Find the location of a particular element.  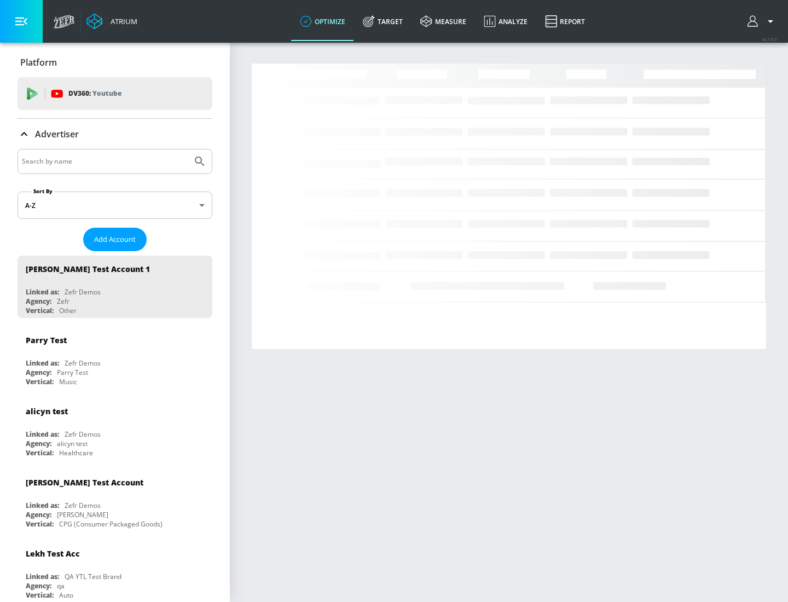

div: DV360: Youtube is located at coordinates (115, 94).